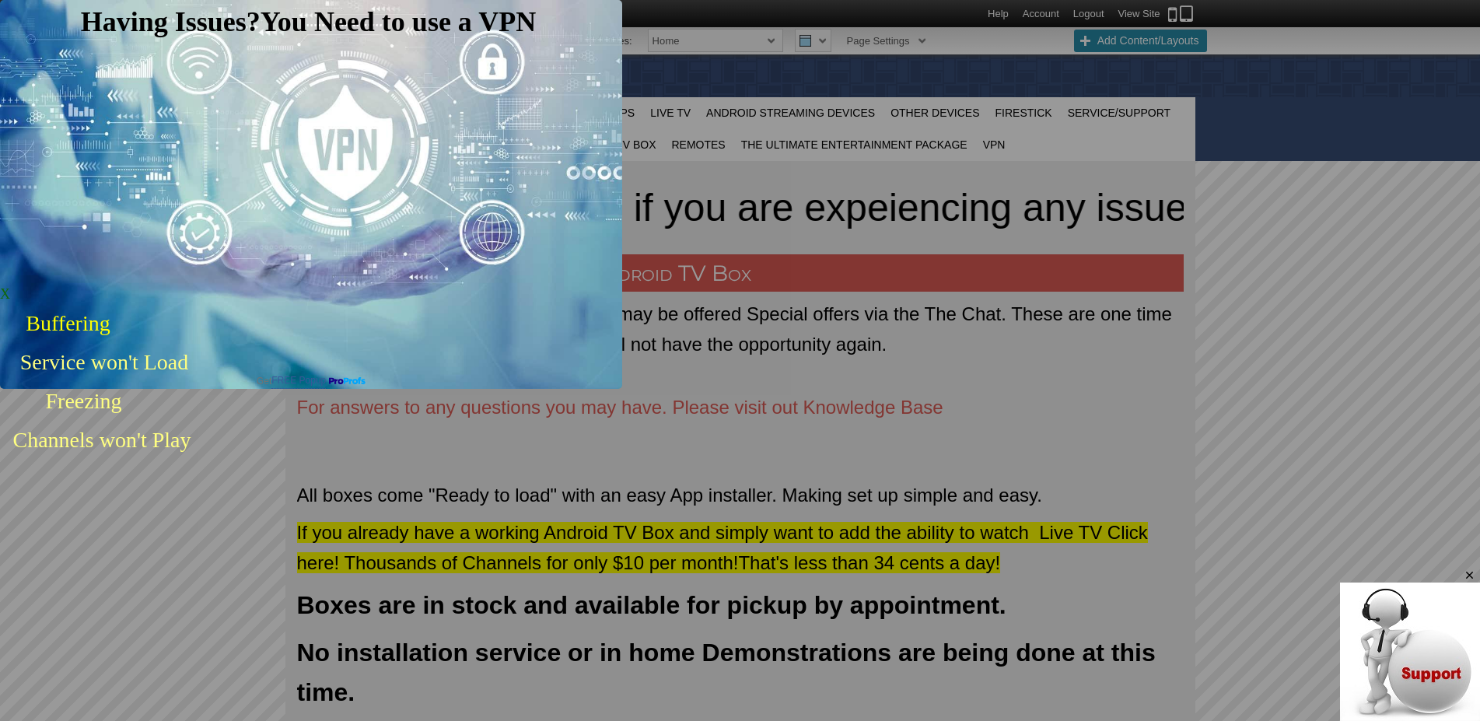 This screenshot has height=721, width=1480. Describe the element at coordinates (311, 380) in the screenshot. I see `a: GetFREE Popup` at that location.